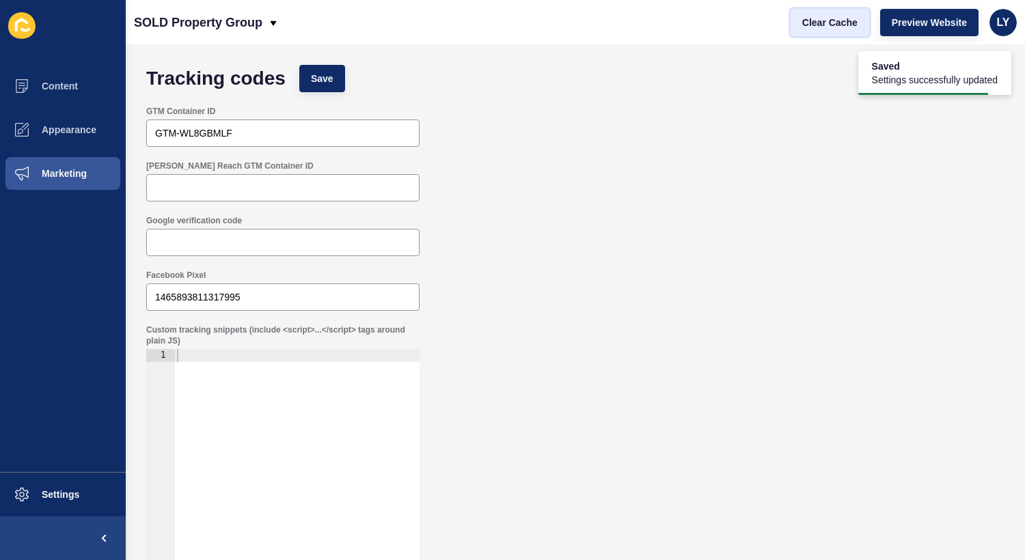  What do you see at coordinates (161, 355) in the screenshot?
I see `div: 1` at bounding box center [161, 355].